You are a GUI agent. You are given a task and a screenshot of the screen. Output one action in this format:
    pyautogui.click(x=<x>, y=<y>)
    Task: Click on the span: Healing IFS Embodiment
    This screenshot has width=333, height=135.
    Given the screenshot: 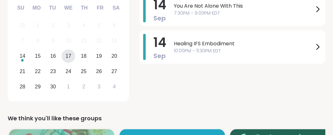 What is the action you would take?
    pyautogui.click(x=244, y=44)
    